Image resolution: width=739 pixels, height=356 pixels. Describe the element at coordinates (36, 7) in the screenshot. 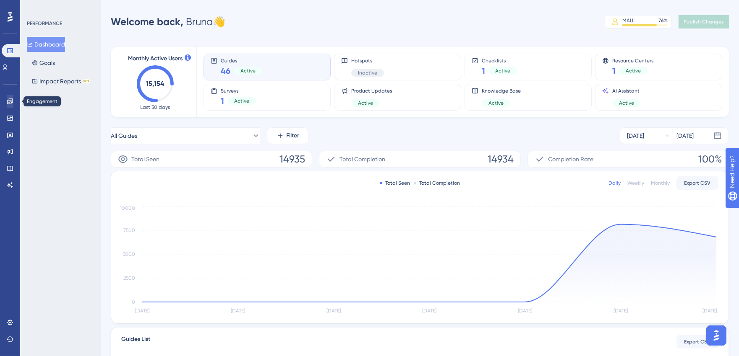

I see `span: Need Help?` at that location.